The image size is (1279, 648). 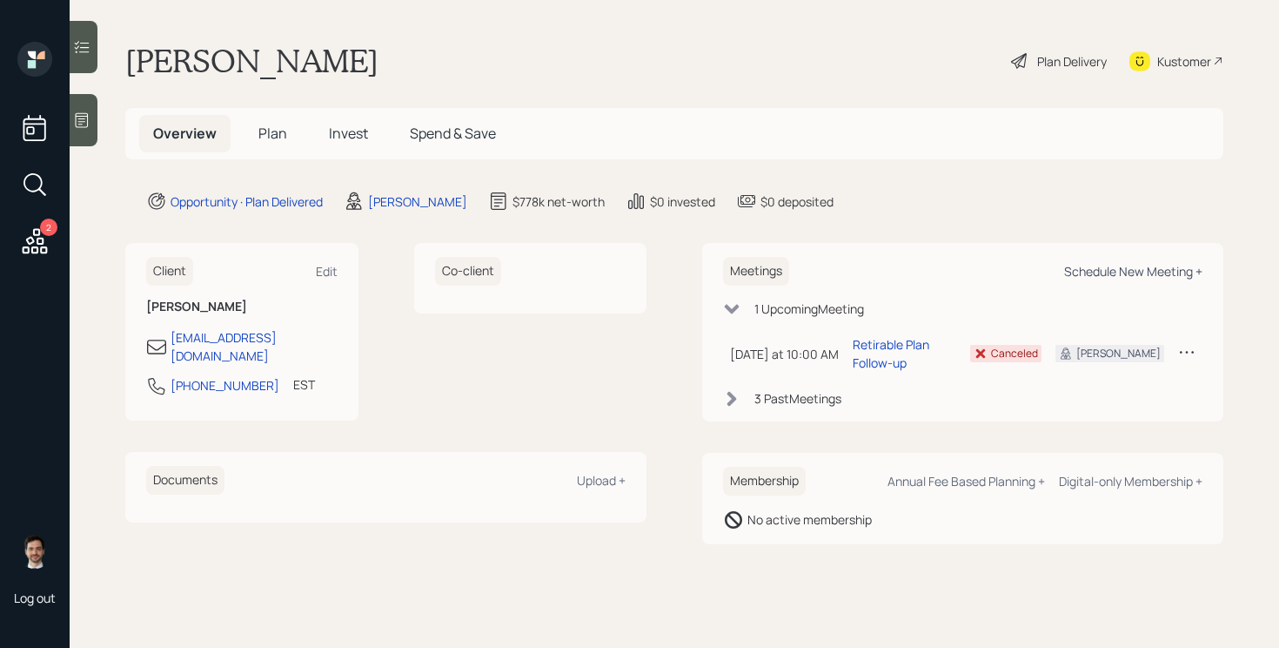 I want to click on div: No active membership, so click(x=809, y=519).